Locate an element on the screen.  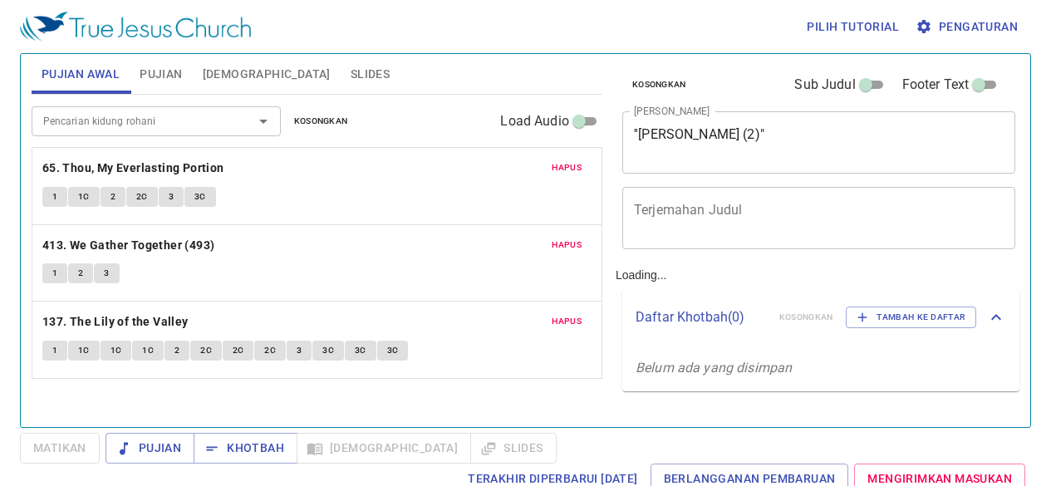
b: 137. The Lily of the Valley is located at coordinates (115, 321).